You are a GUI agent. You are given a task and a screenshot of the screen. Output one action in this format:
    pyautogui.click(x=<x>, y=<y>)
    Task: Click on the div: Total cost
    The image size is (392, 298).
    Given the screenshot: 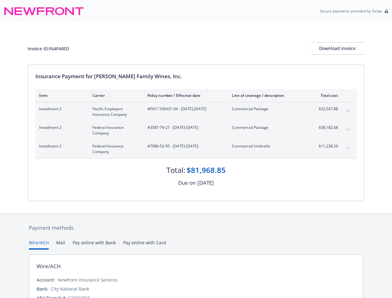 What is the action you would take?
    pyautogui.click(x=326, y=95)
    